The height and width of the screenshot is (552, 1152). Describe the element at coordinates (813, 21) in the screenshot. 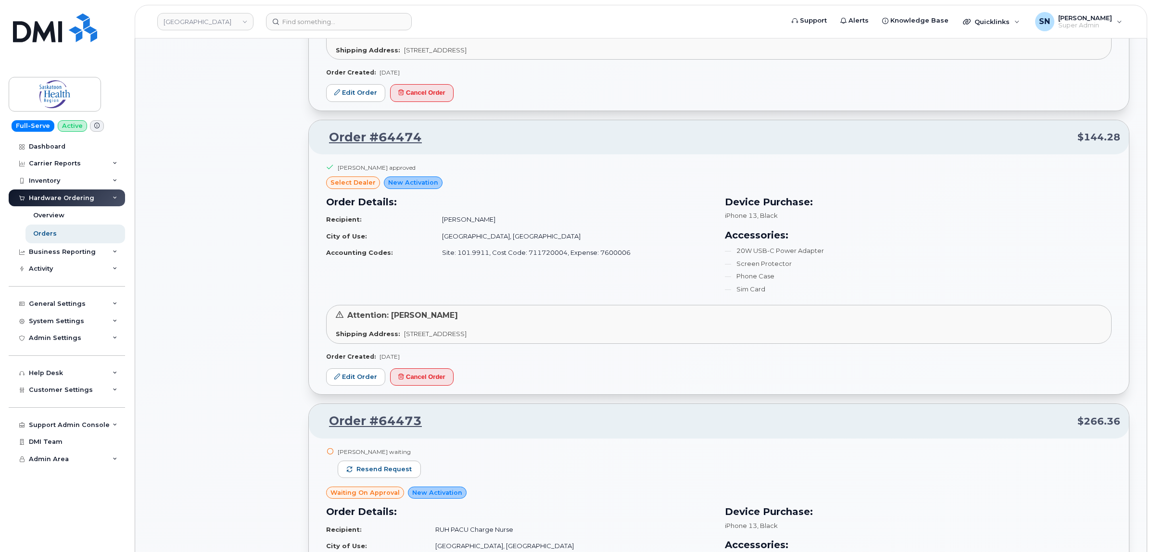

I see `span: Support` at that location.